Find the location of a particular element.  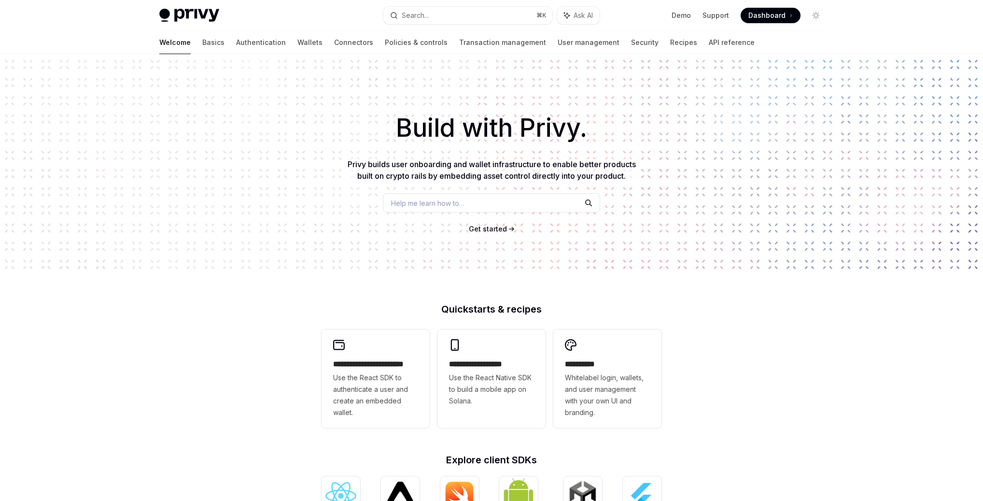

a: Policies & controls is located at coordinates (416, 42).